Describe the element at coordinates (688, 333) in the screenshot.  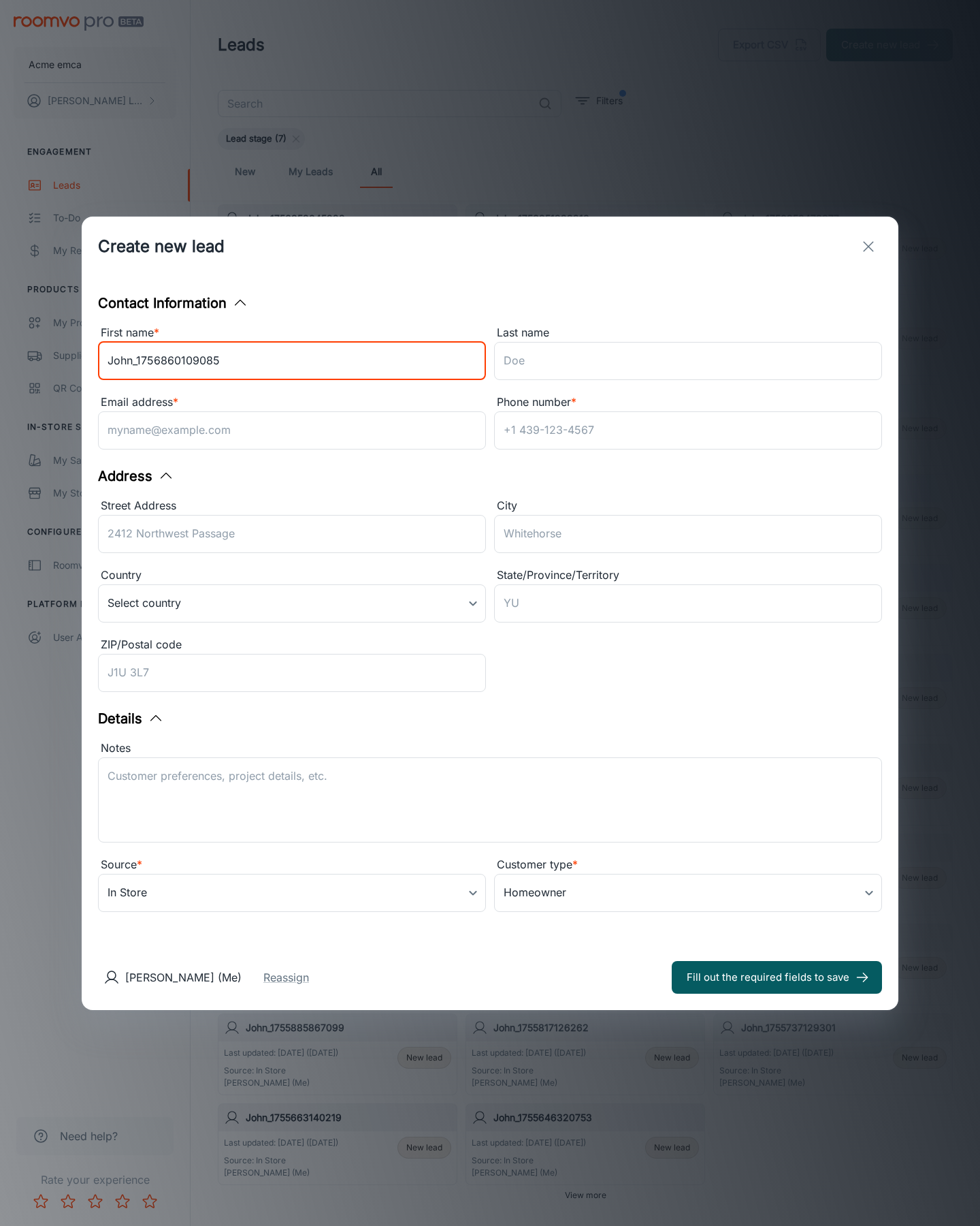
I see `div: Last name` at that location.